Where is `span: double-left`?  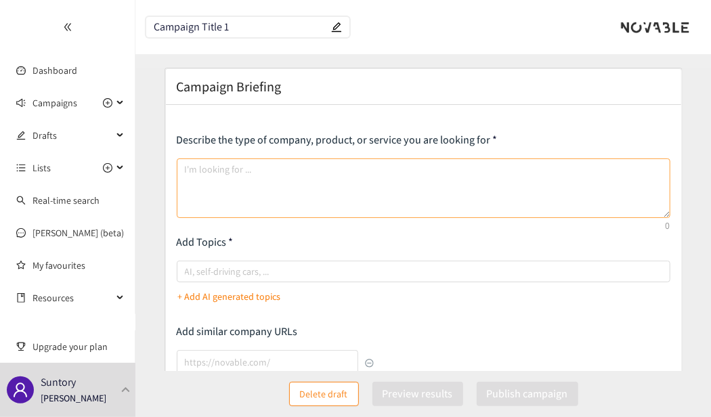
span: double-left is located at coordinates (68, 27).